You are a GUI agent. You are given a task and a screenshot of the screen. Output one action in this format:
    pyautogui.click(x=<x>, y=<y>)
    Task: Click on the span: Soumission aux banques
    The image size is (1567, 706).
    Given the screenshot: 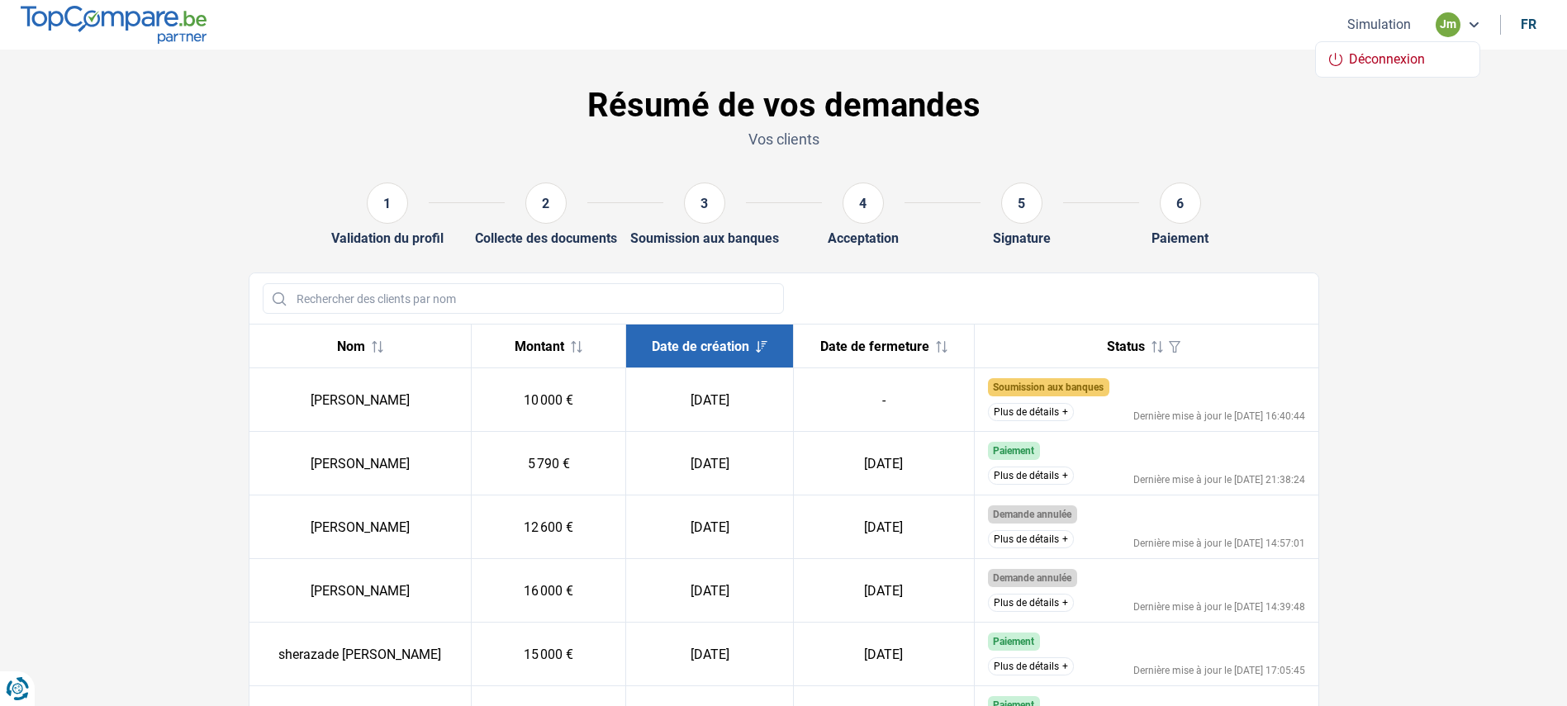 What is the action you would take?
    pyautogui.click(x=1048, y=387)
    